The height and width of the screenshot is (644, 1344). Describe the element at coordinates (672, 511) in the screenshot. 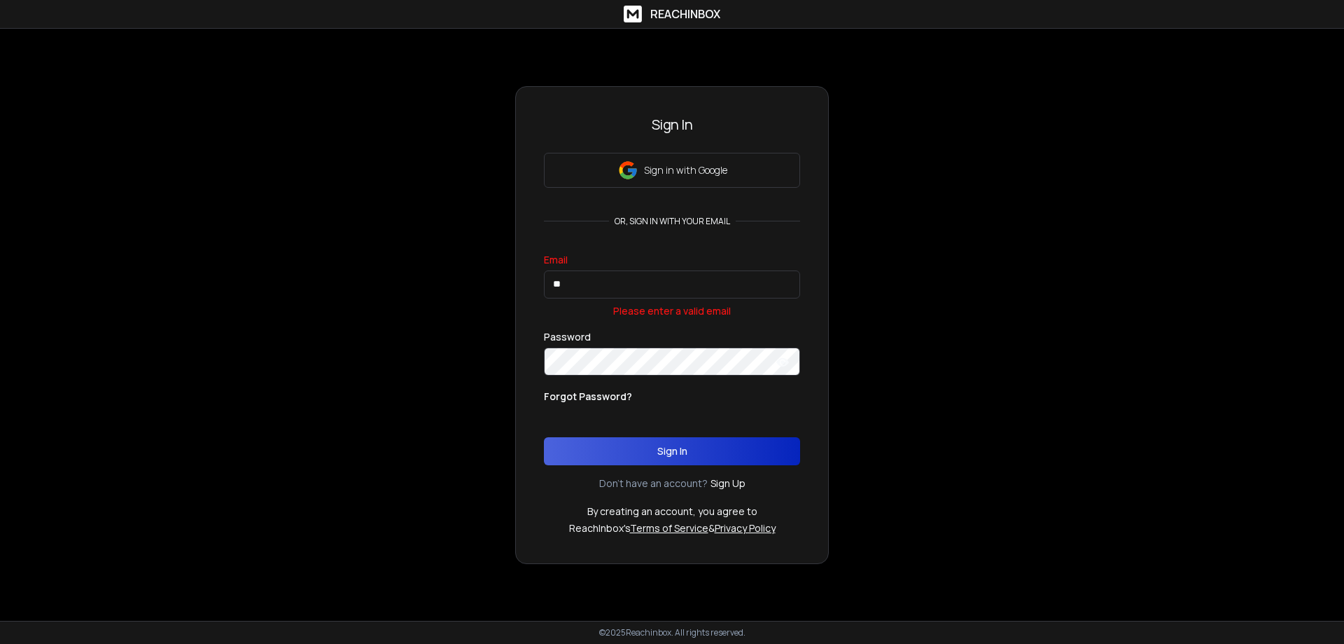

I see `p: By creating an account, you agree to` at that location.